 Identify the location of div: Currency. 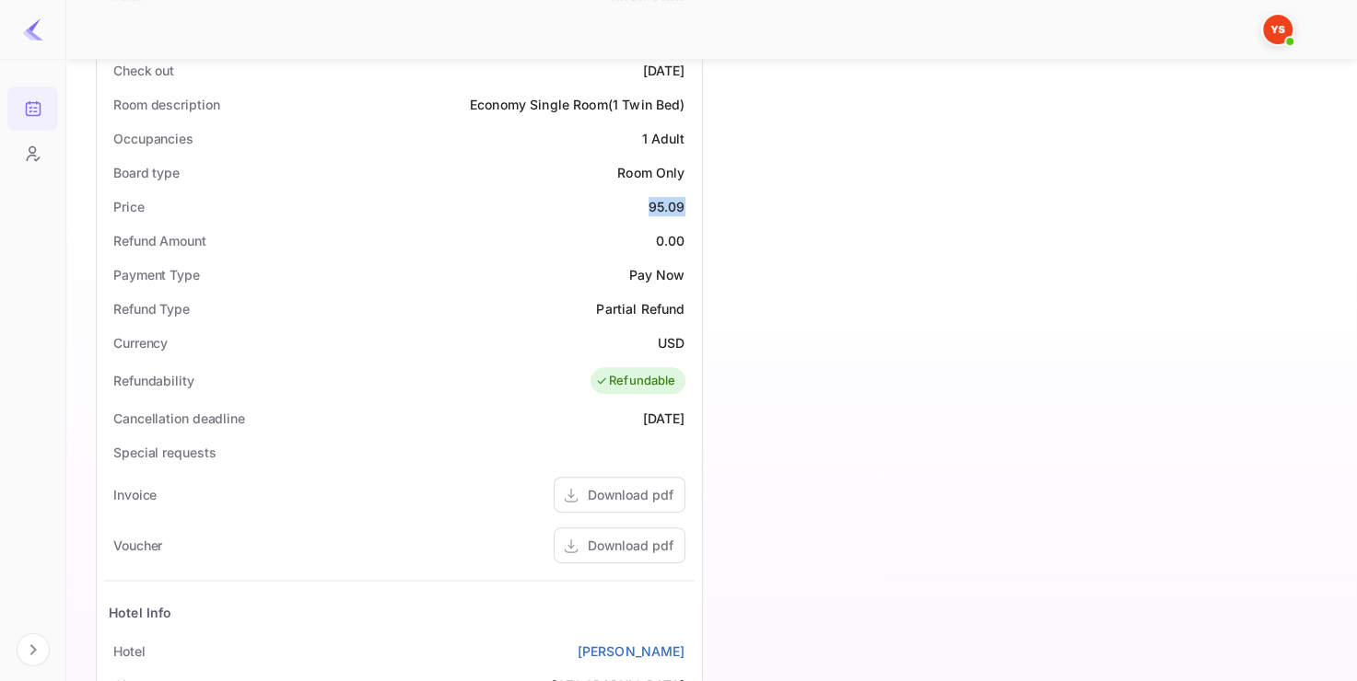
(140, 343).